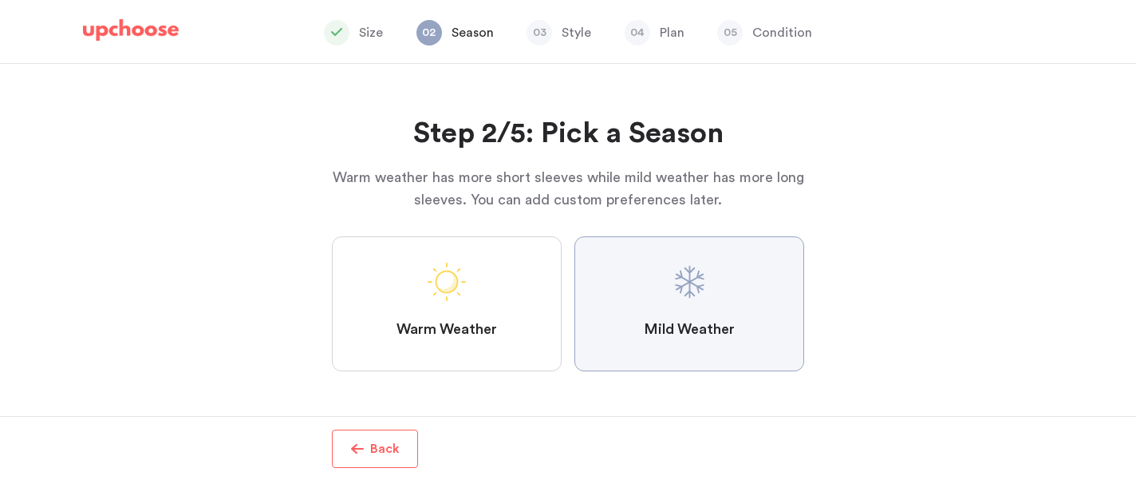 The image size is (1136, 480). Describe the element at coordinates (131, 34) in the screenshot. I see `a: UpChoose` at that location.